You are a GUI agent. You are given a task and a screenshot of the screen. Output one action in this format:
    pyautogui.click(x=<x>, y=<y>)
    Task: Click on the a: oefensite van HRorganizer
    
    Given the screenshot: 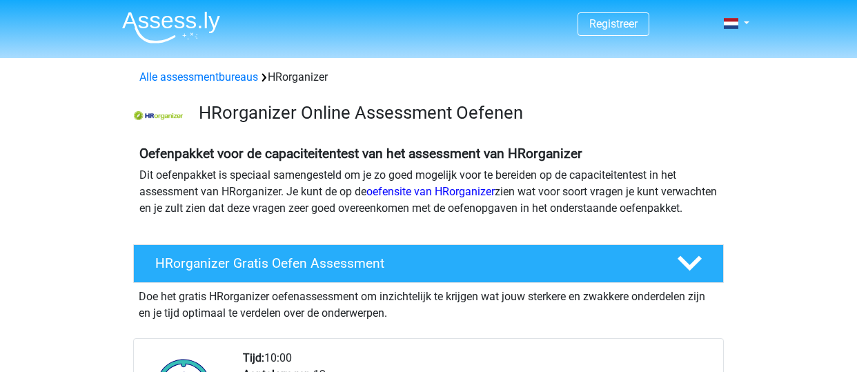 What is the action you would take?
    pyautogui.click(x=431, y=191)
    